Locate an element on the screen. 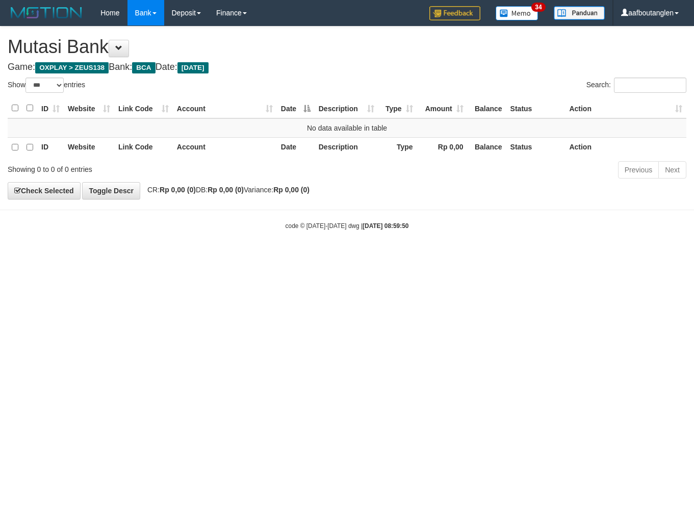 Image resolution: width=694 pixels, height=531 pixels. select: Showentries is located at coordinates (44, 85).